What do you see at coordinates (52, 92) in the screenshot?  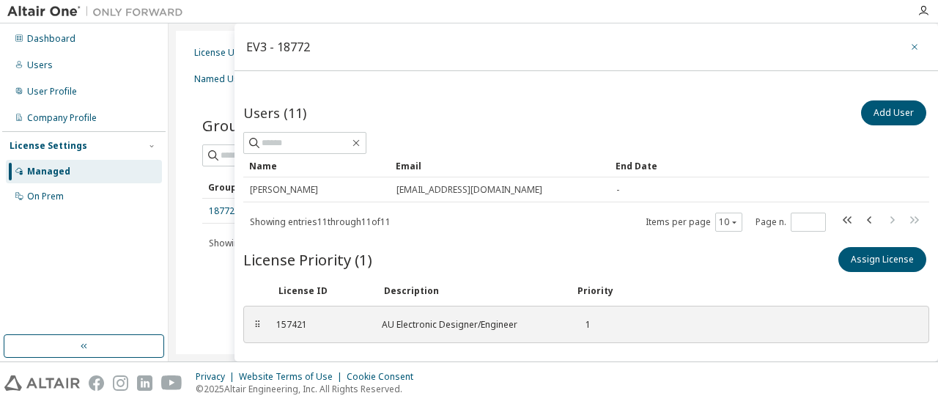 I see `div: User Profile` at bounding box center [52, 92].